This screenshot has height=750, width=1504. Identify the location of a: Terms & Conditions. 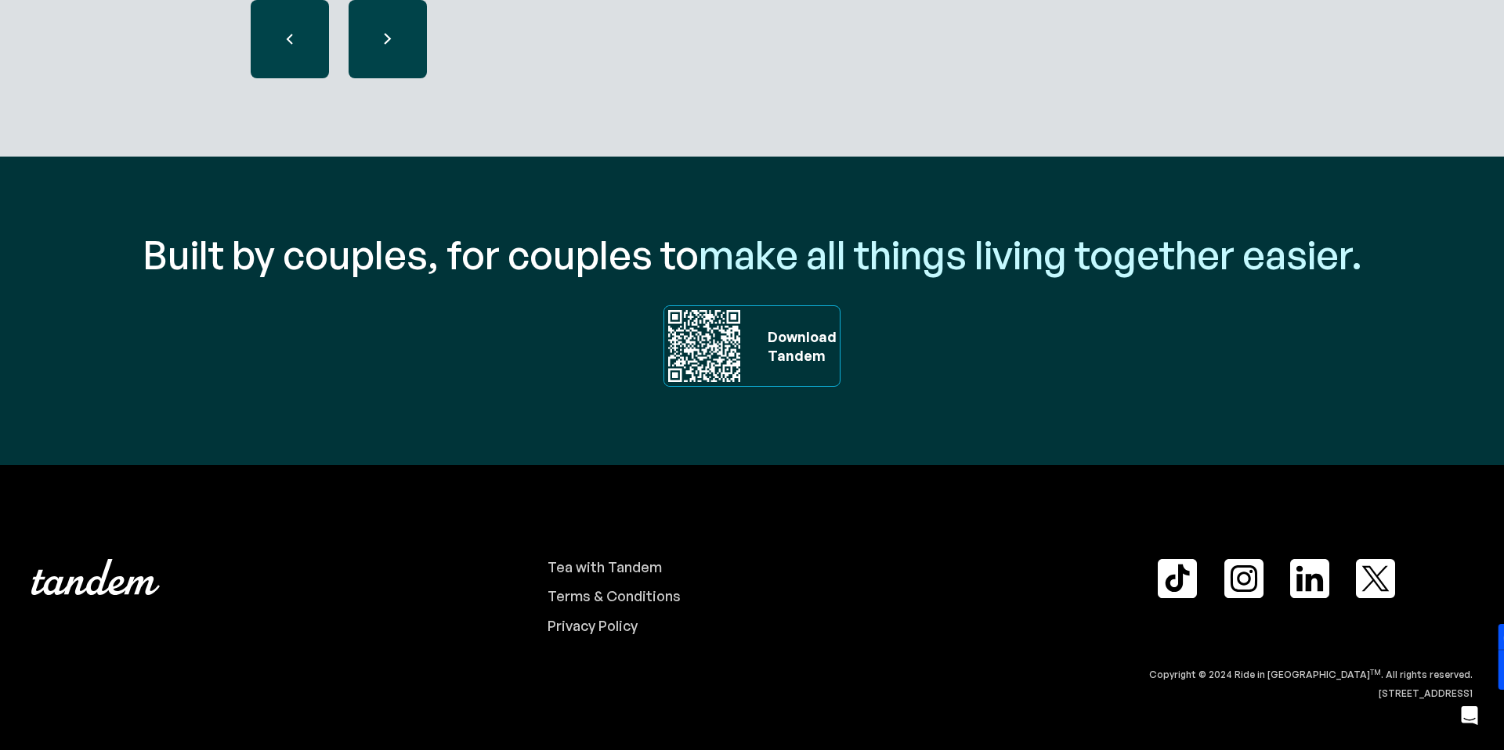
(847, 597).